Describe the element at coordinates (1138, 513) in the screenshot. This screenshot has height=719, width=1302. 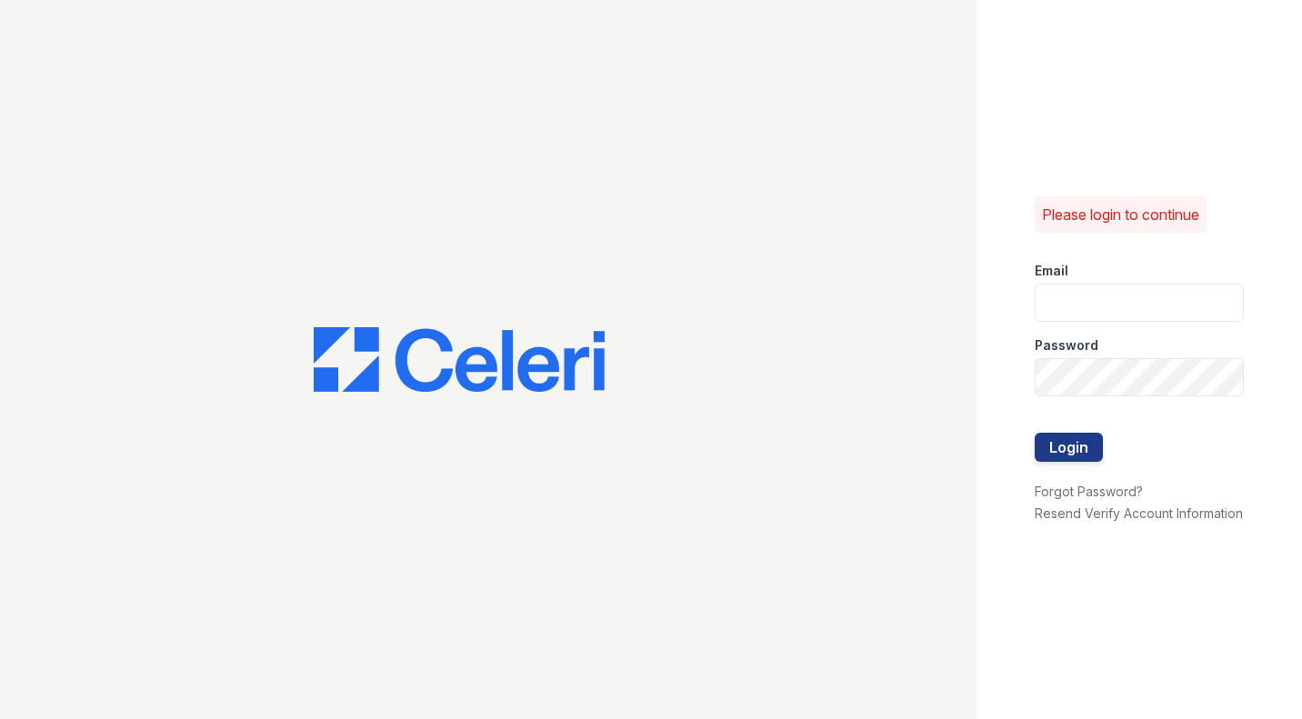
I see `a: Resend Verify Account Information` at that location.